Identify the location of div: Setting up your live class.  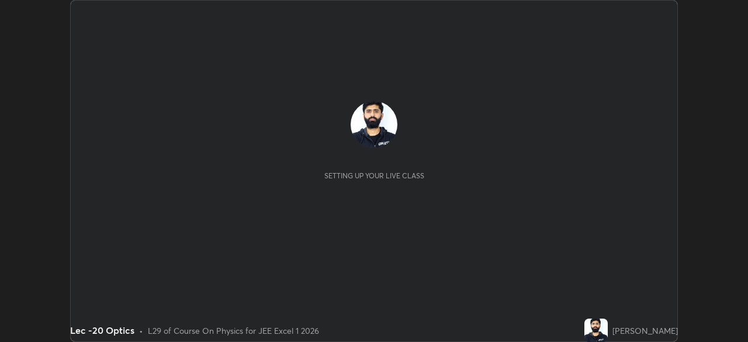
(374, 175).